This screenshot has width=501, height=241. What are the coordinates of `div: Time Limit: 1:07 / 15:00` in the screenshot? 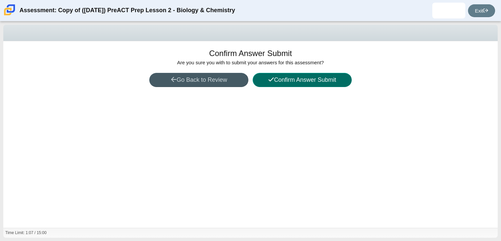 It's located at (26, 233).